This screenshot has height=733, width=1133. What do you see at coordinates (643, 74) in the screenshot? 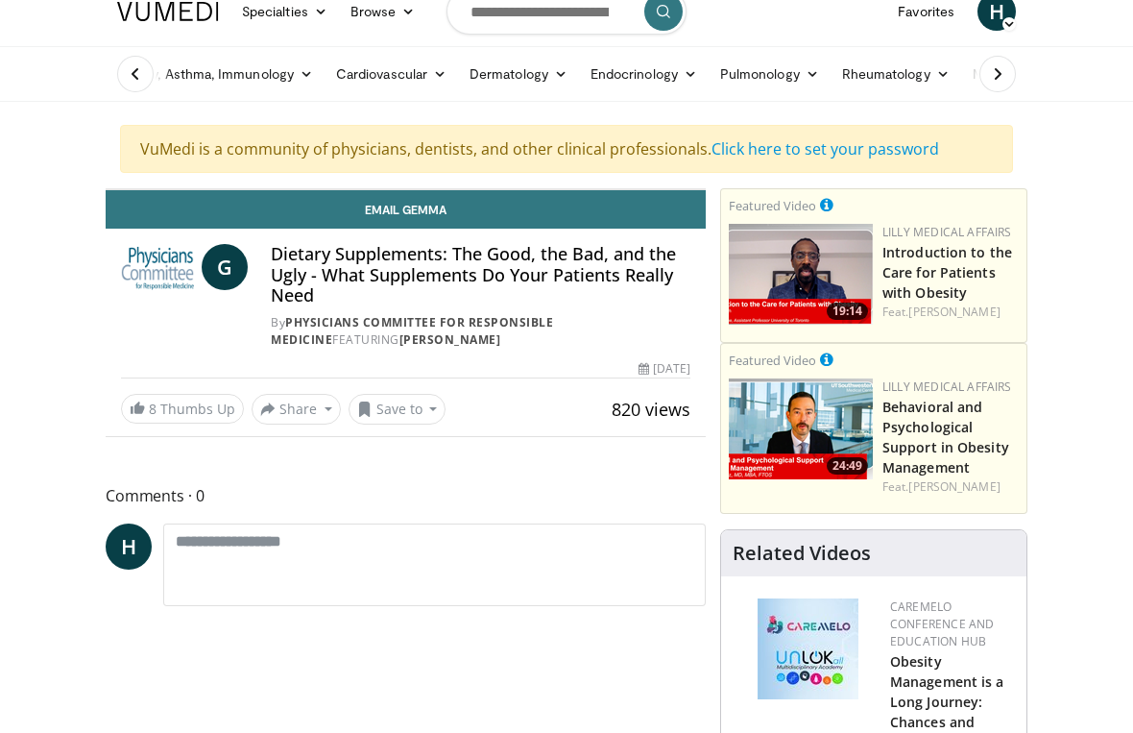
I see `a: Endocrinology` at bounding box center [643, 74].